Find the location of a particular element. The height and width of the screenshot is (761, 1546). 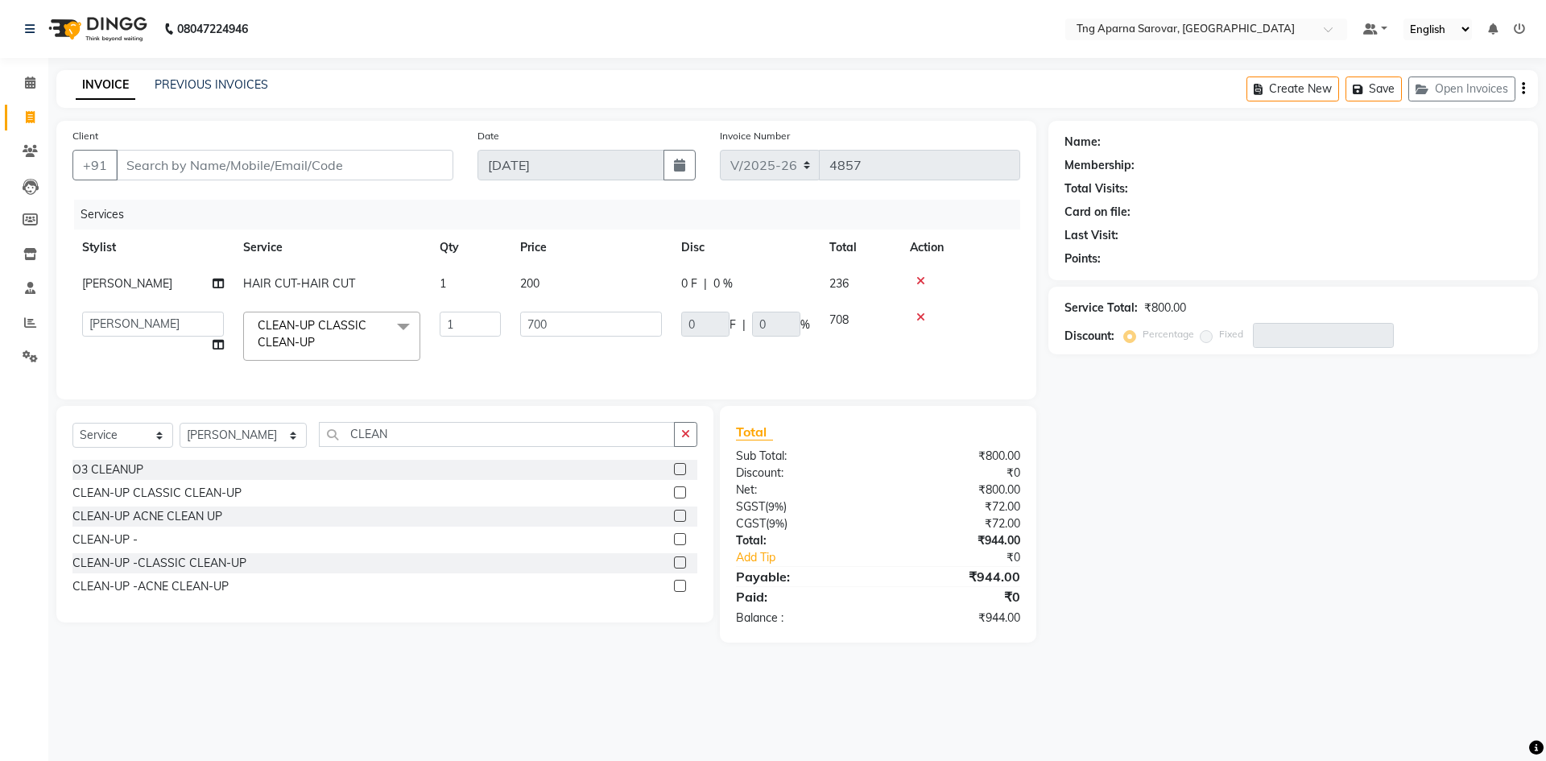

th: Service is located at coordinates (332, 247).